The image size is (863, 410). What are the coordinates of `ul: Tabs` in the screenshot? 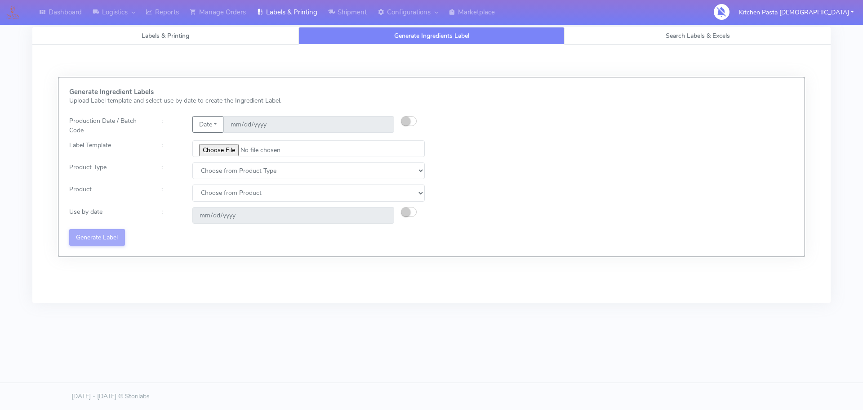 It's located at (432, 36).